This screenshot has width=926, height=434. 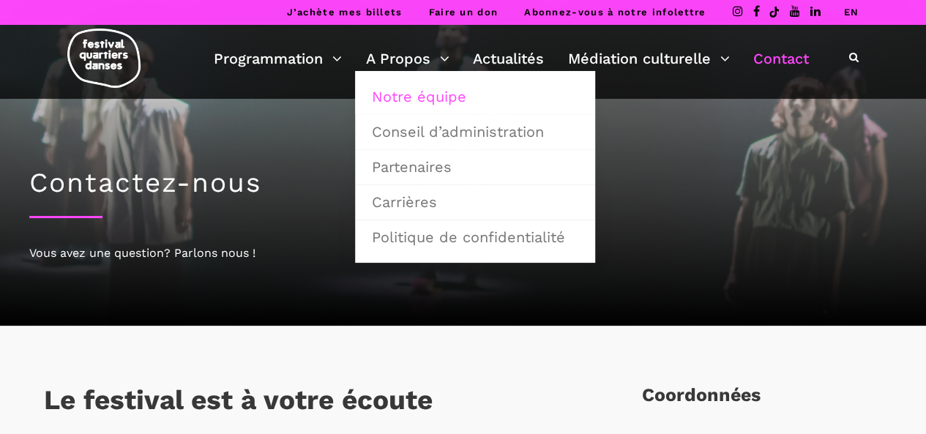 I want to click on a: Politique de confidentialité, so click(x=475, y=237).